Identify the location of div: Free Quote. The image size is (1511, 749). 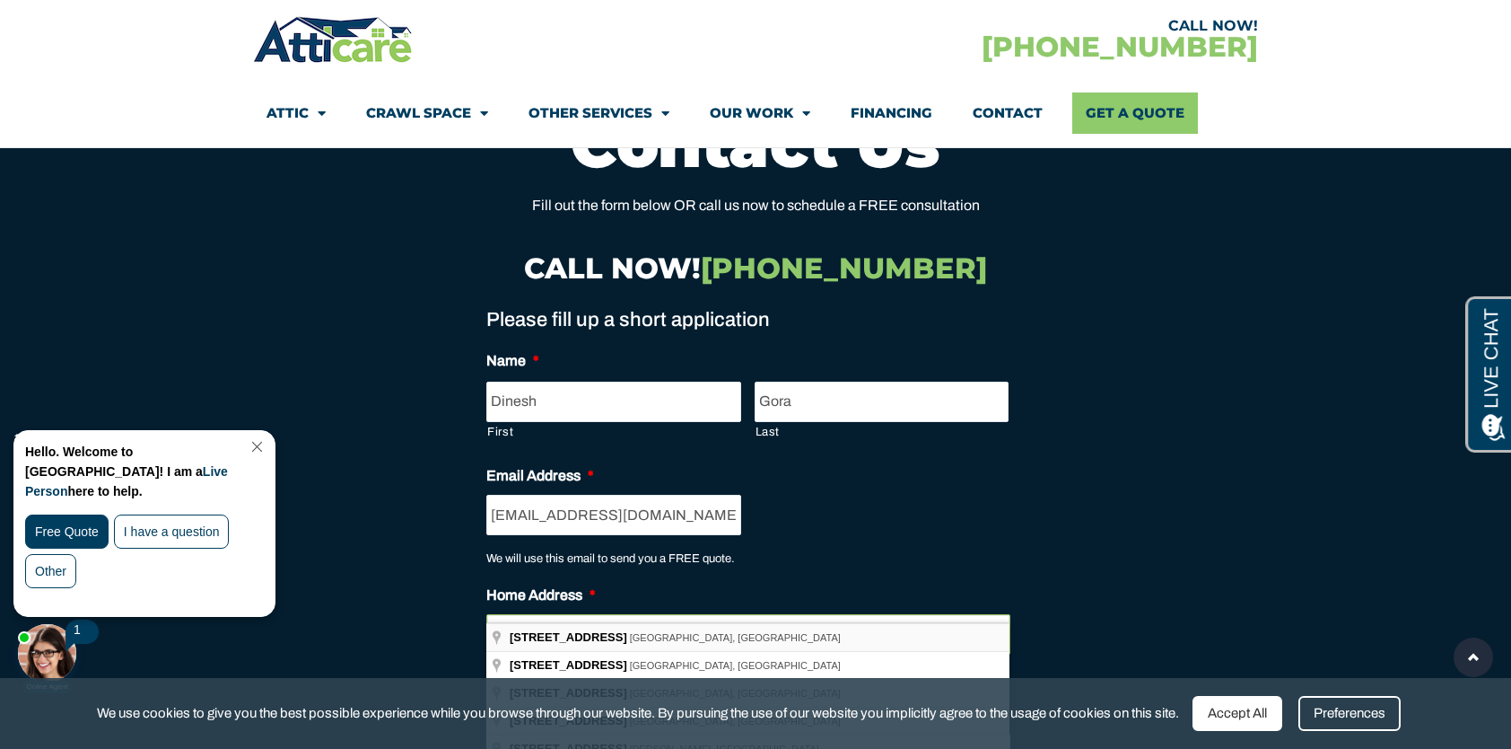
(57, 106).